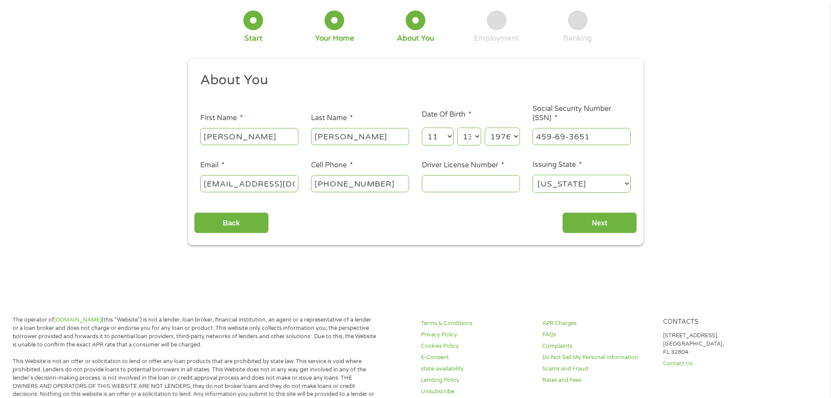 This screenshot has width=831, height=398. What do you see at coordinates (582, 136) in the screenshot?
I see `input: 078-05-1120` at bounding box center [582, 136].